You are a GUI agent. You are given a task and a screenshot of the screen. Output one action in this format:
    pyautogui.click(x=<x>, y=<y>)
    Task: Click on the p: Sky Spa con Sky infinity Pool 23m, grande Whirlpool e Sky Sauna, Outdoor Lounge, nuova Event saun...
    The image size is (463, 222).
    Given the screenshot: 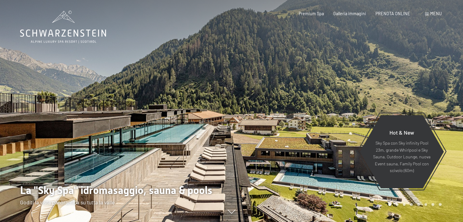 What is the action you would take?
    pyautogui.click(x=402, y=157)
    